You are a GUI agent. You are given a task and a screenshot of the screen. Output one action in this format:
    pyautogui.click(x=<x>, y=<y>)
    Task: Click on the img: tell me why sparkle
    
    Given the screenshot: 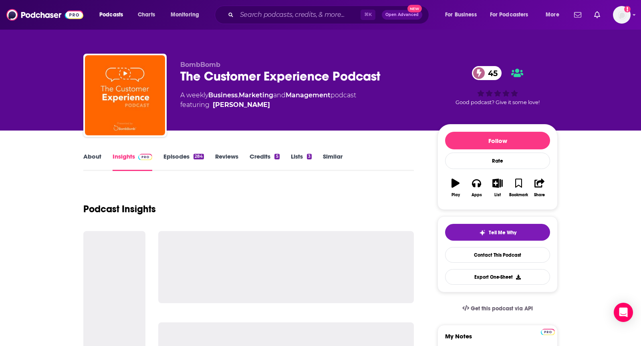 What is the action you would take?
    pyautogui.click(x=482, y=233)
    